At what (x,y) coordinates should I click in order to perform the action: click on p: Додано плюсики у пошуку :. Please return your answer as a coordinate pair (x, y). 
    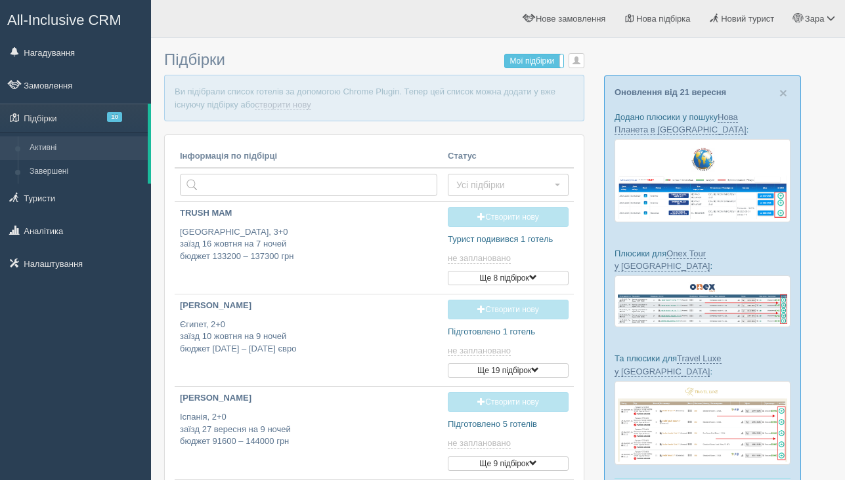
    Looking at the image, I should click on (702, 123).